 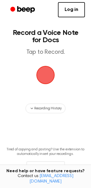 What do you see at coordinates (48, 109) in the screenshot?
I see `span: Recording History` at bounding box center [48, 109].